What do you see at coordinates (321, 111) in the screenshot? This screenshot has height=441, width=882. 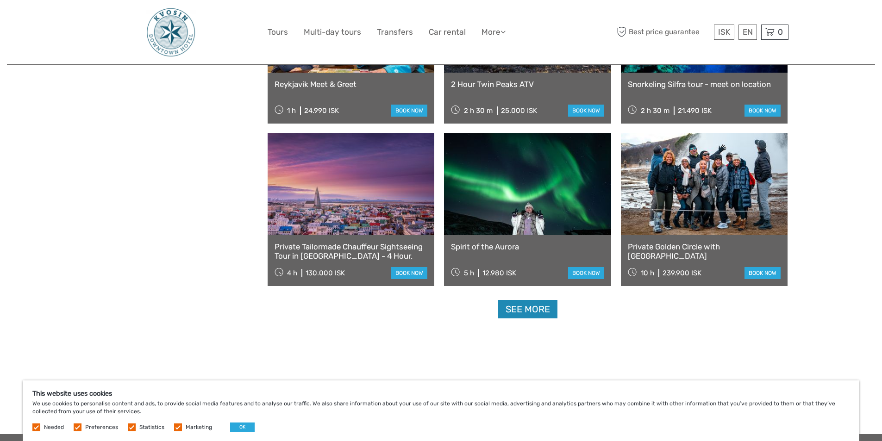 I see `div: 24.990 ISK` at bounding box center [321, 111].